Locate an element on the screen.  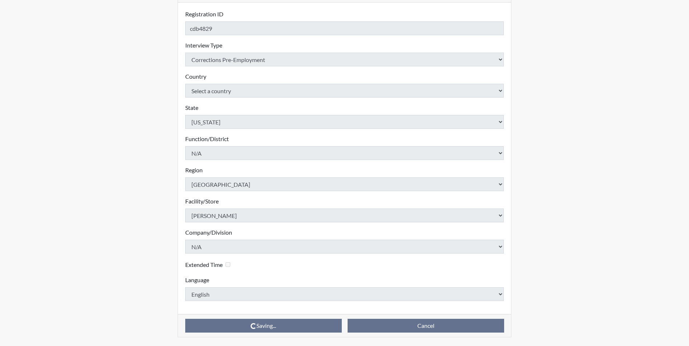
label: Extended Time is located at coordinates (204, 265).